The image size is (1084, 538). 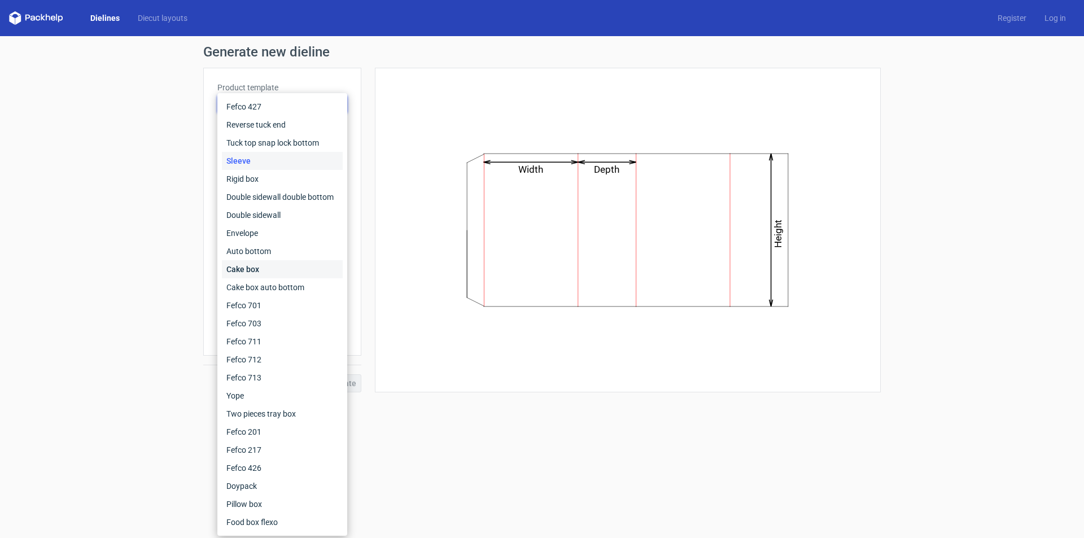 I want to click on div: Cake box auto bottom, so click(x=282, y=287).